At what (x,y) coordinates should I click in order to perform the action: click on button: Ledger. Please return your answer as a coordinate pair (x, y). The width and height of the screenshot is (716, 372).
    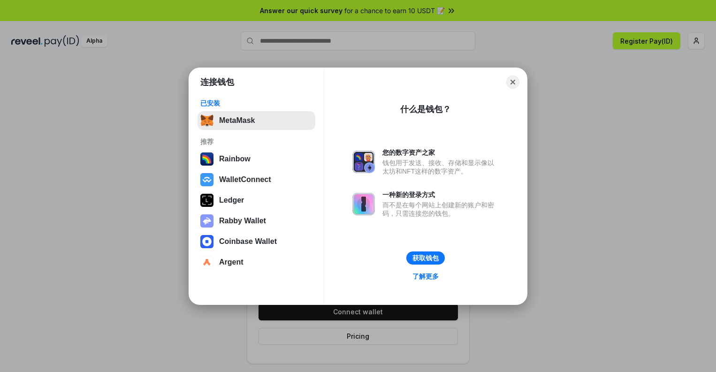
    Looking at the image, I should click on (256, 200).